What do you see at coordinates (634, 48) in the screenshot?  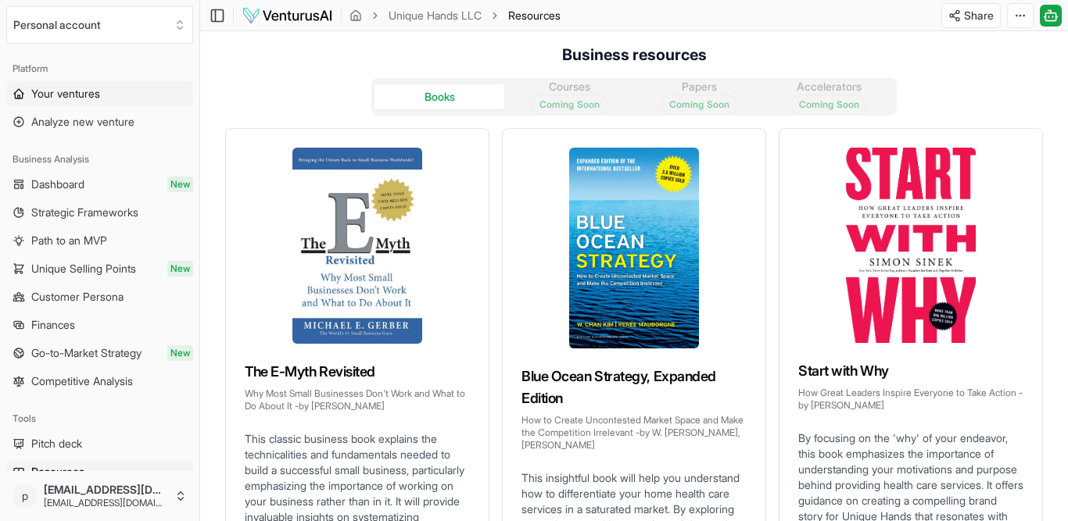 I see `h4: Business resources` at bounding box center [634, 48].